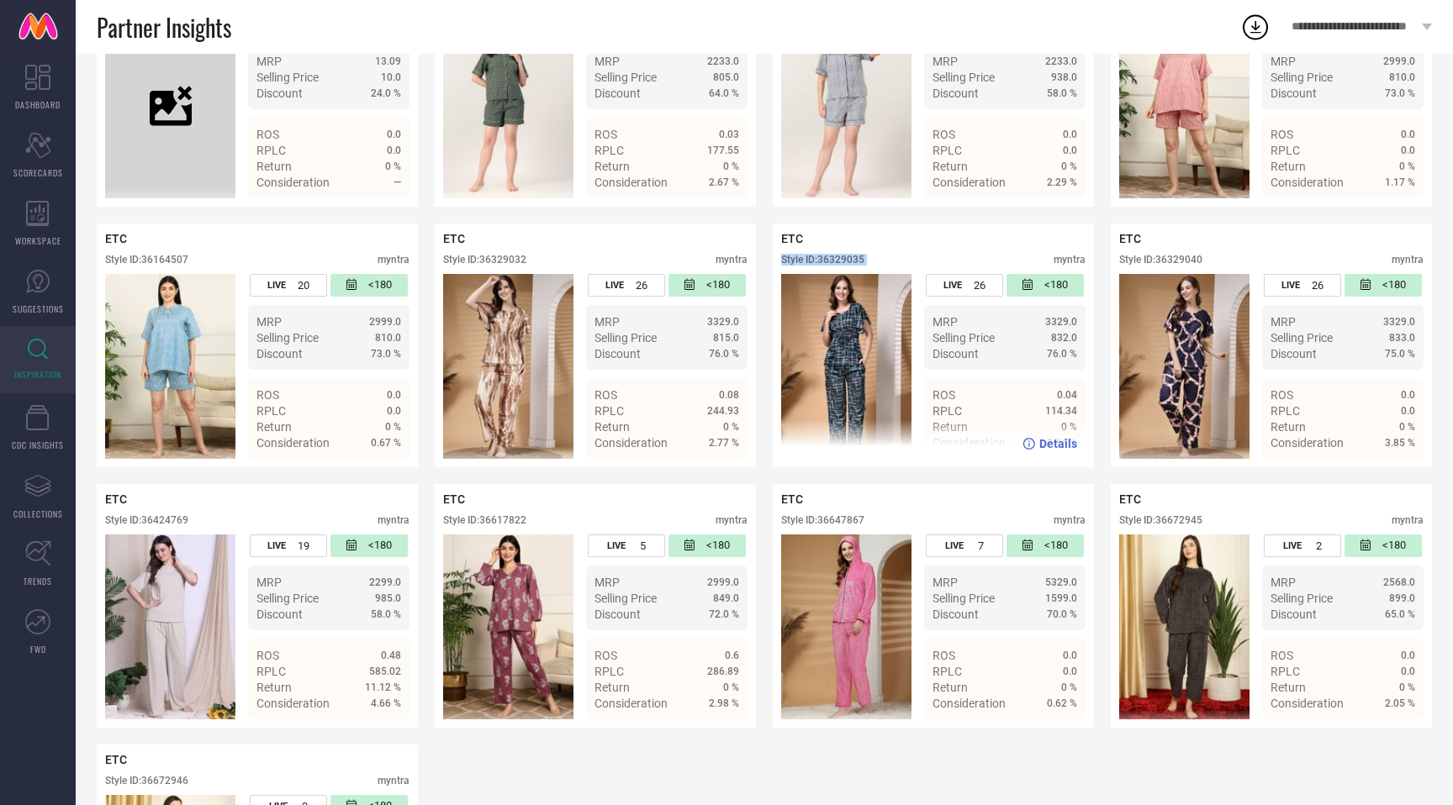  Describe the element at coordinates (1061, 61) in the screenshot. I see `span: 2233.0` at that location.